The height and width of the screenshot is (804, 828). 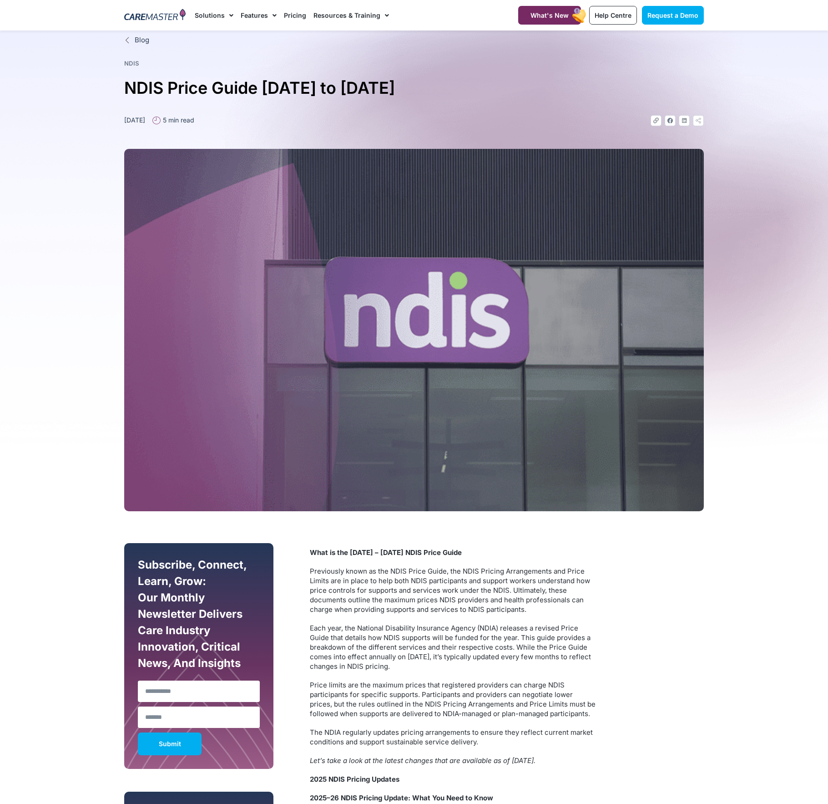 What do you see at coordinates (414, 330) in the screenshot?
I see `img: ndis price guide` at bounding box center [414, 330].